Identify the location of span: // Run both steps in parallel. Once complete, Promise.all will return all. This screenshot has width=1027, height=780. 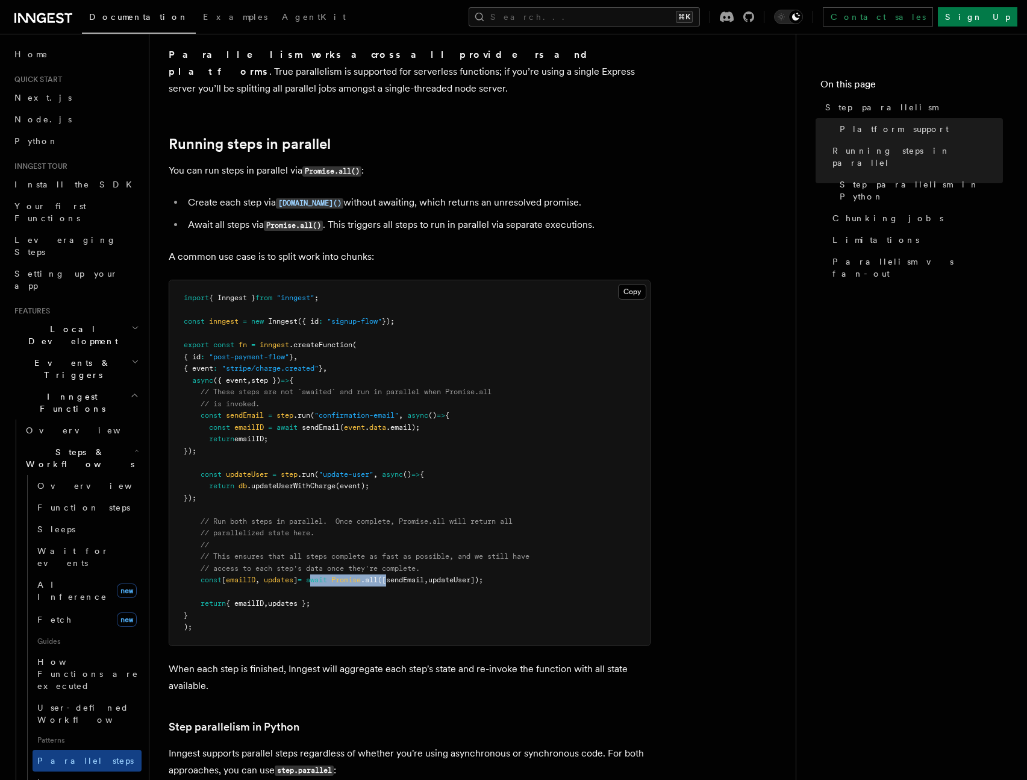
(357, 521).